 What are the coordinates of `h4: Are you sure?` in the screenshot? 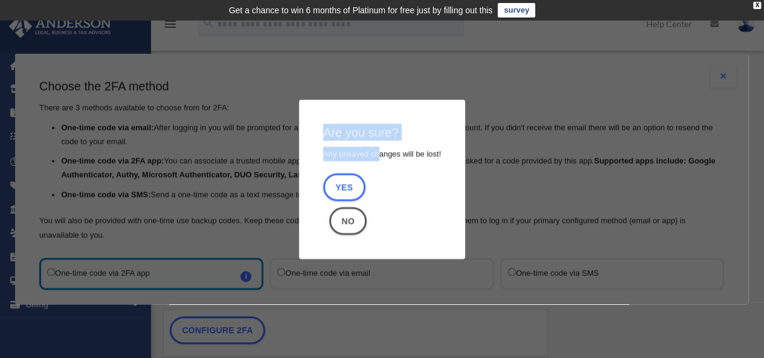 It's located at (360, 132).